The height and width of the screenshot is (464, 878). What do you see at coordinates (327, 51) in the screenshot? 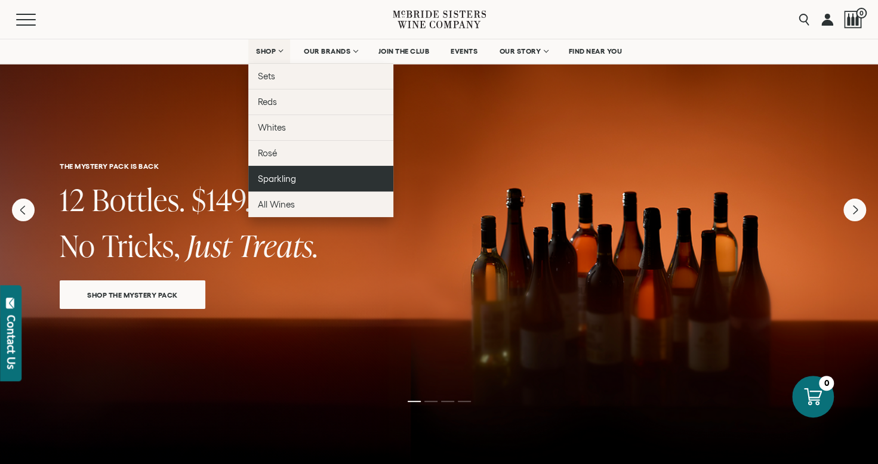
I see `span: OUR BRANDS` at bounding box center [327, 51].